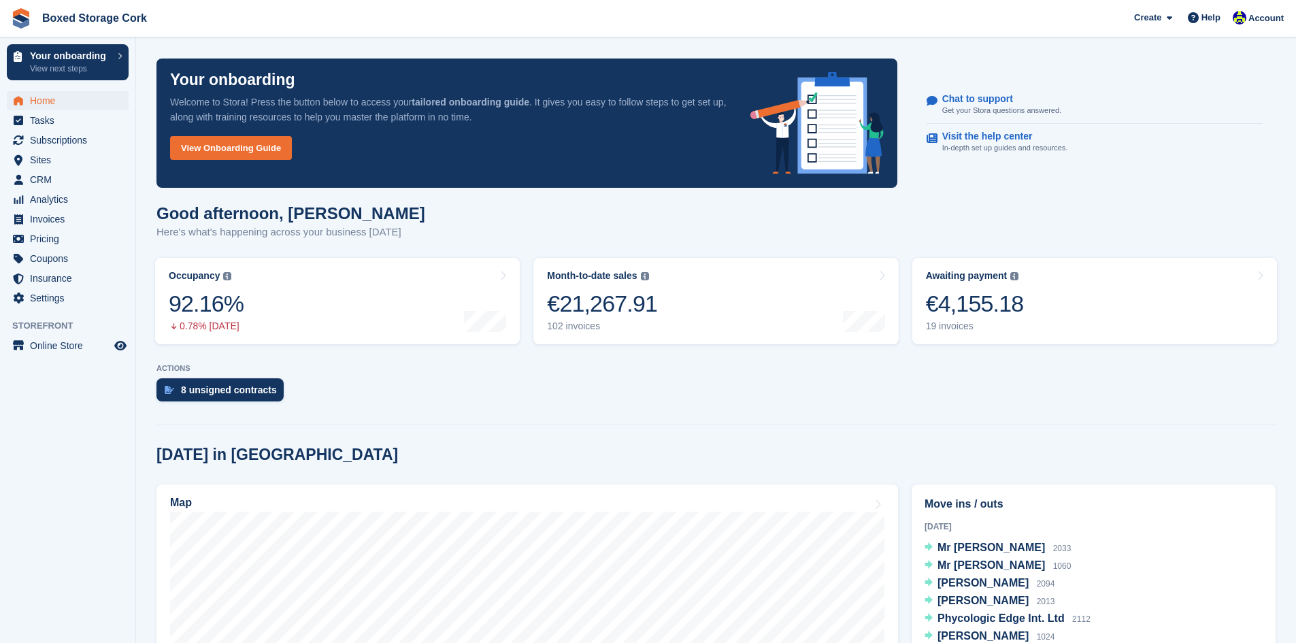  Describe the element at coordinates (229, 390) in the screenshot. I see `div: 8 unsigned contracts` at that location.